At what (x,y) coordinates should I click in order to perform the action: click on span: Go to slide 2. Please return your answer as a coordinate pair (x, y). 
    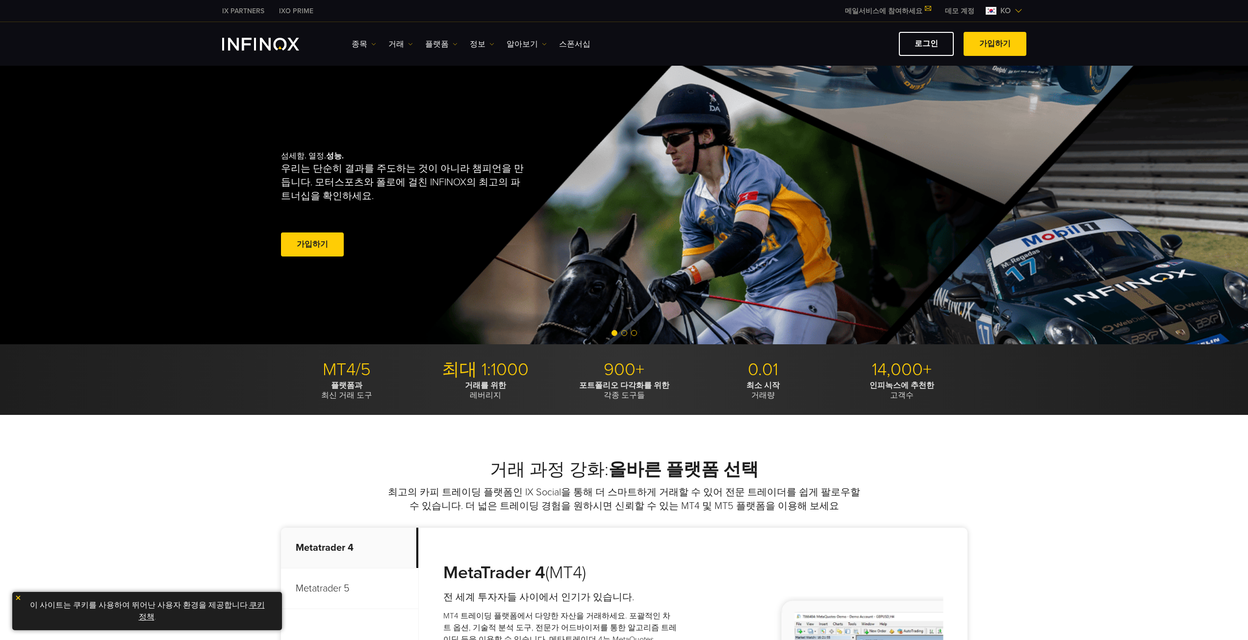
    Looking at the image, I should click on (624, 333).